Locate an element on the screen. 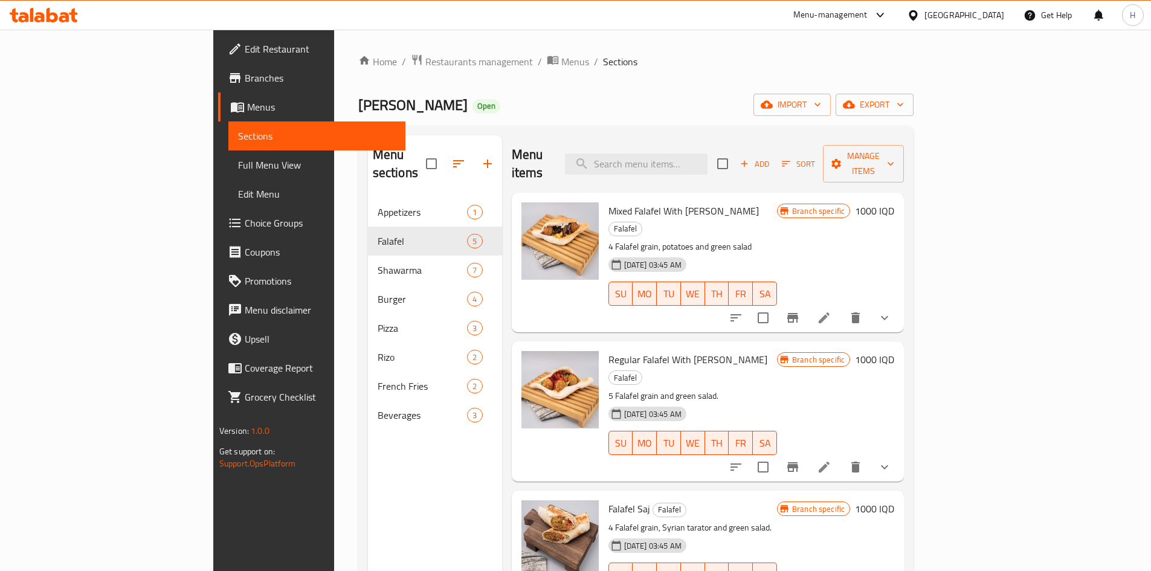  div: Falafel is located at coordinates (670, 510).